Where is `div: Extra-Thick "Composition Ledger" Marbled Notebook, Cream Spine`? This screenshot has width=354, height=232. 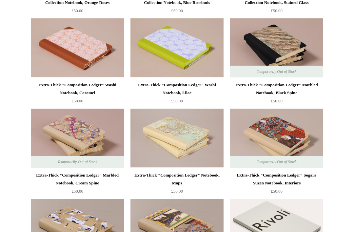 div: Extra-Thick "Composition Ledger" Marbled Notebook, Cream Spine is located at coordinates (77, 179).